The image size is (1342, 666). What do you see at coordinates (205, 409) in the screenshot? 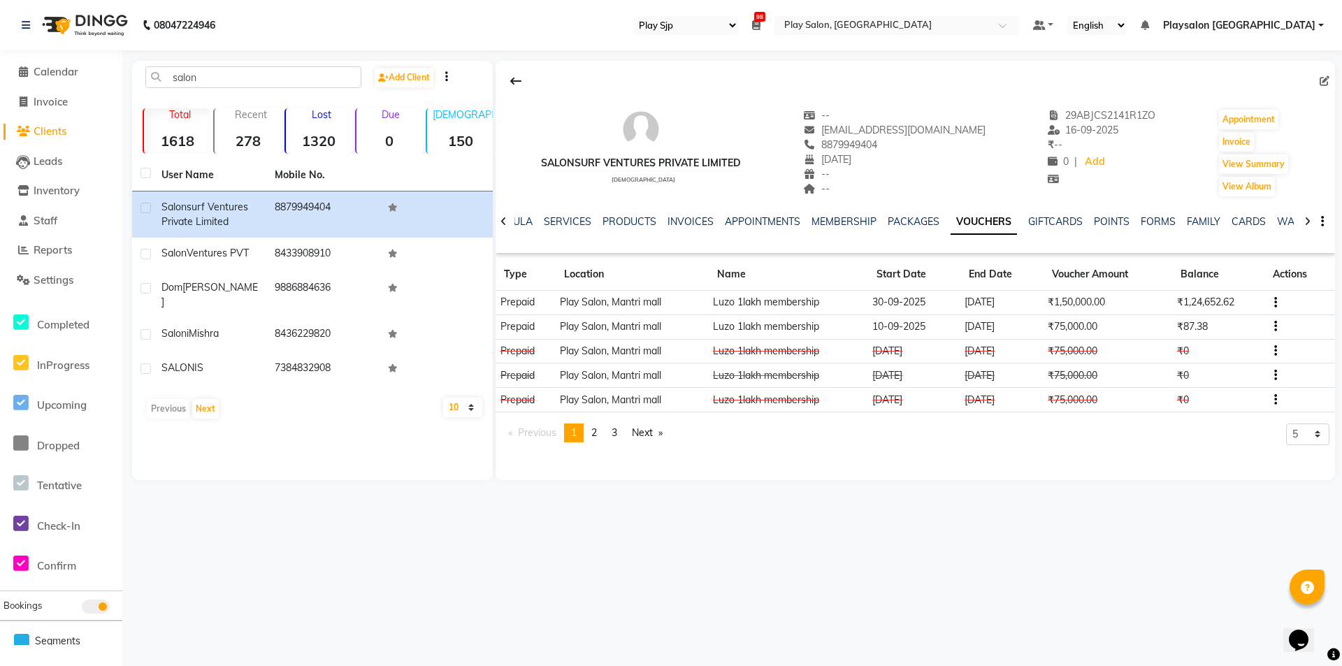
I see `button: Next` at bounding box center [205, 409].